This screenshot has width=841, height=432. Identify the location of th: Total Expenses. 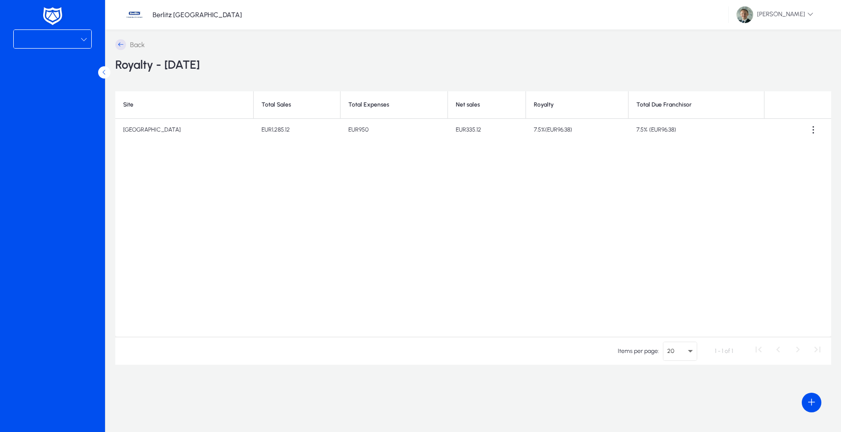
(394, 105).